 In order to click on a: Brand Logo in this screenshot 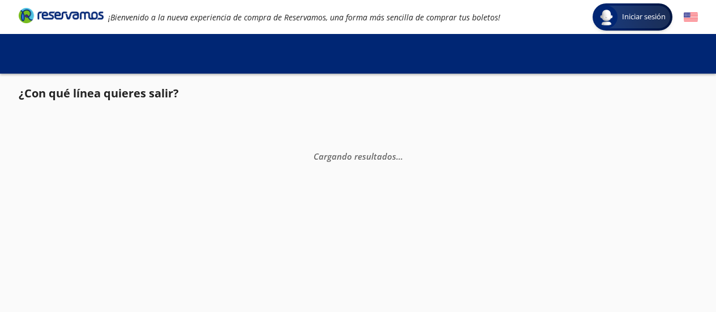, I will do `click(61, 17)`.